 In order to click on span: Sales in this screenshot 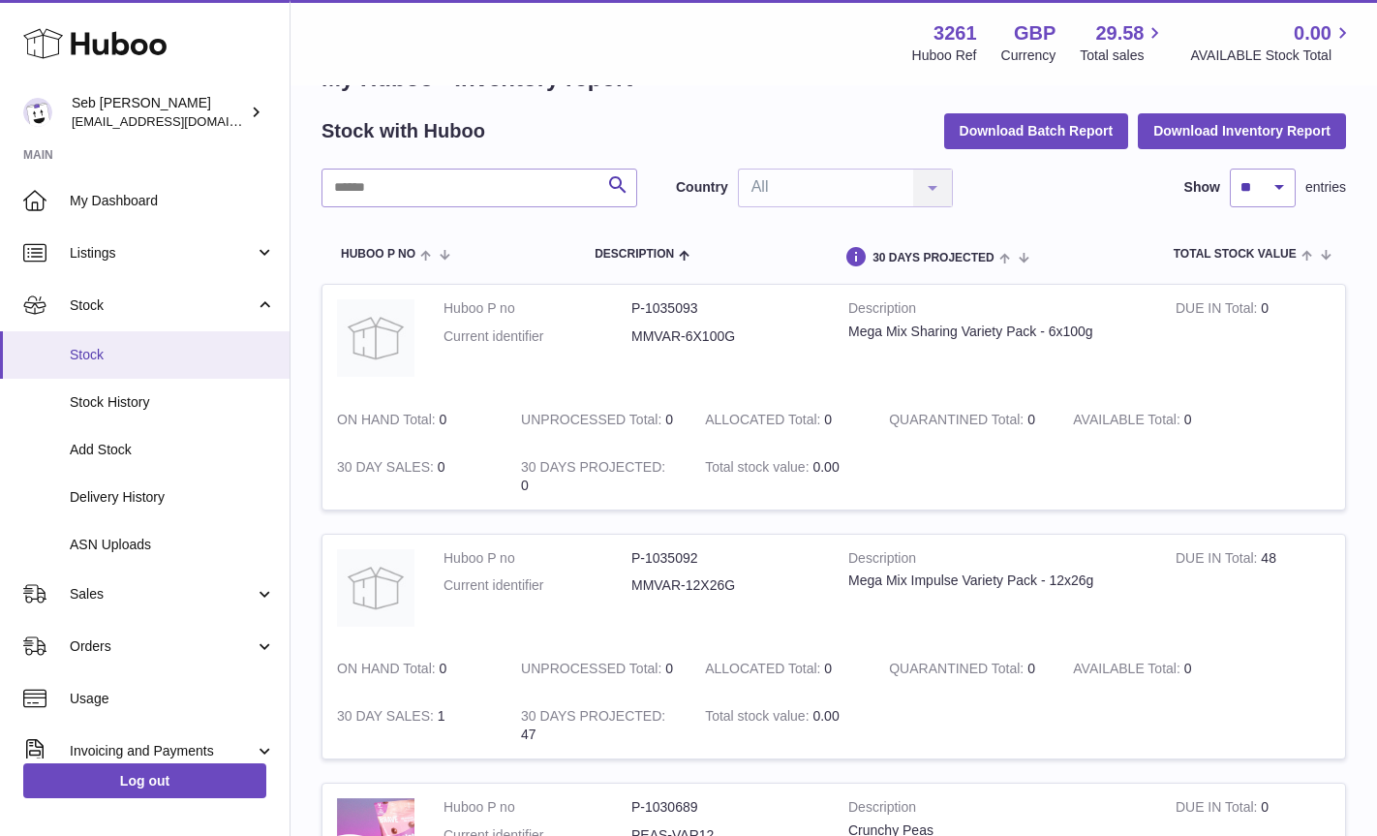, I will do `click(162, 594)`.